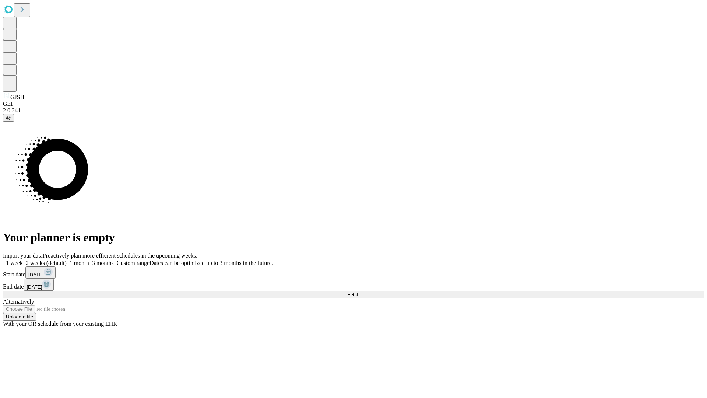 The image size is (707, 398). What do you see at coordinates (353, 294) in the screenshot?
I see `span: Fetch` at bounding box center [353, 294].